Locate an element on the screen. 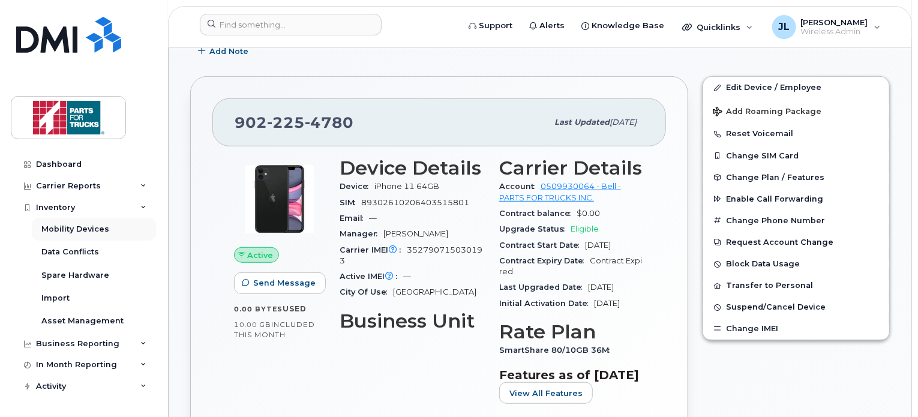 This screenshot has height=417, width=918. span: Device is located at coordinates (357, 186).